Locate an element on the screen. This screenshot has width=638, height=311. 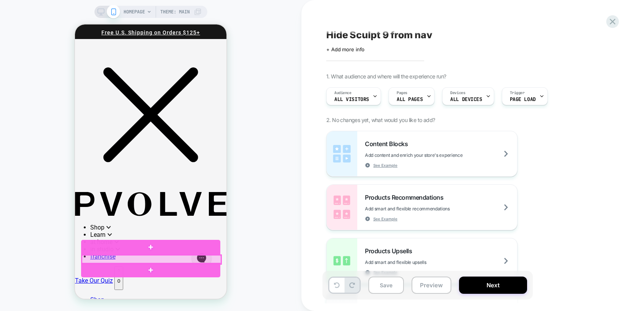
button: Preview is located at coordinates (432, 285).